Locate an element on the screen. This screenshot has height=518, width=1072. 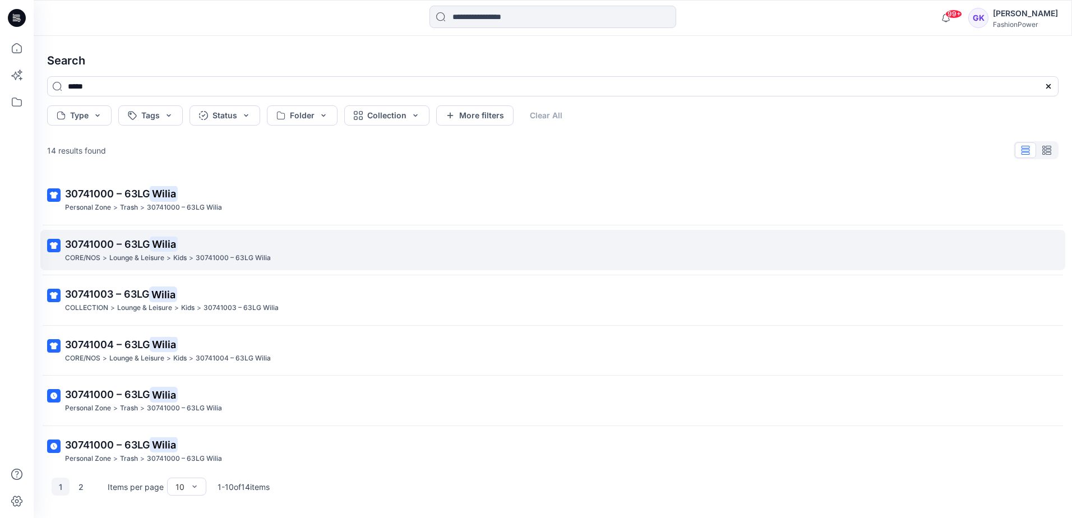
button: 2 is located at coordinates (81, 487).